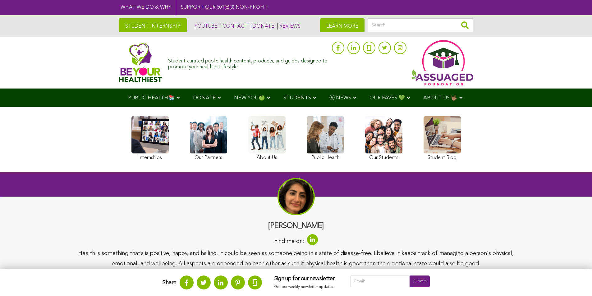  Describe the element at coordinates (234, 26) in the screenshot. I see `a: CONTACT` at that location.